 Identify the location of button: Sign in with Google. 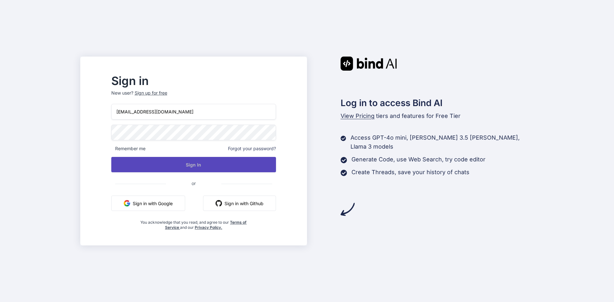
(148, 203).